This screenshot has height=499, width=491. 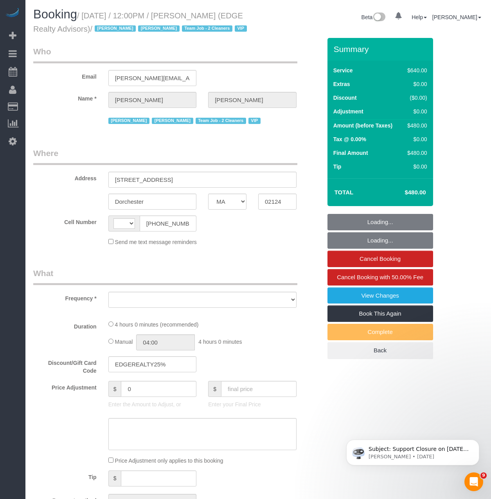 What do you see at coordinates (65, 177) in the screenshot?
I see `label: Address` at bounding box center [65, 177].